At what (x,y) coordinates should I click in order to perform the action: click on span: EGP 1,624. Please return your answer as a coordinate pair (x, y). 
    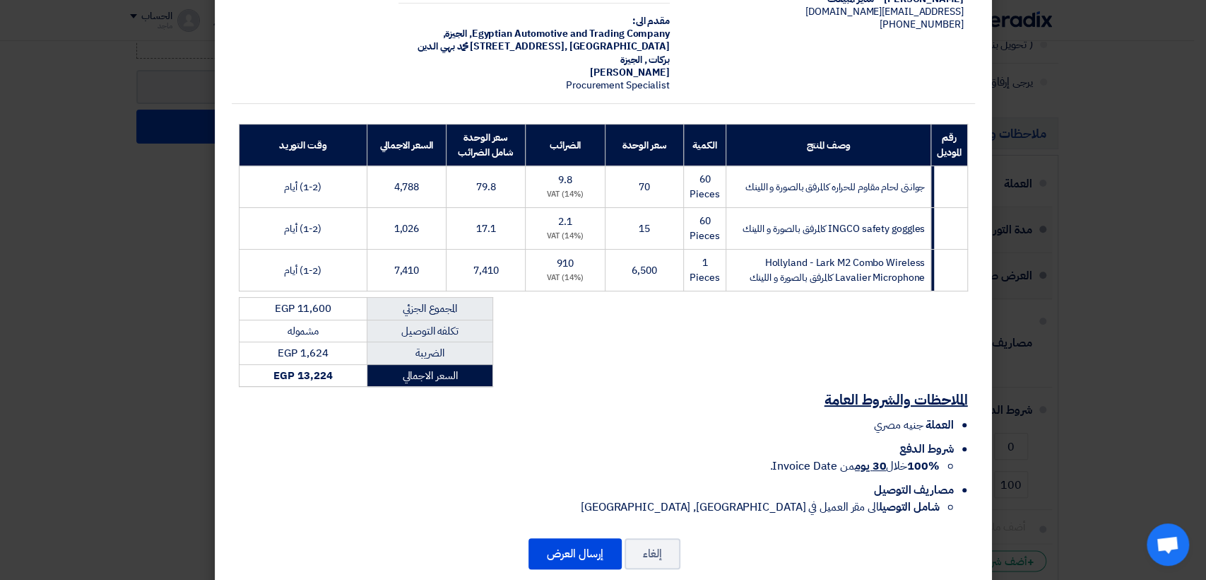
    Looking at the image, I should click on (303, 353).